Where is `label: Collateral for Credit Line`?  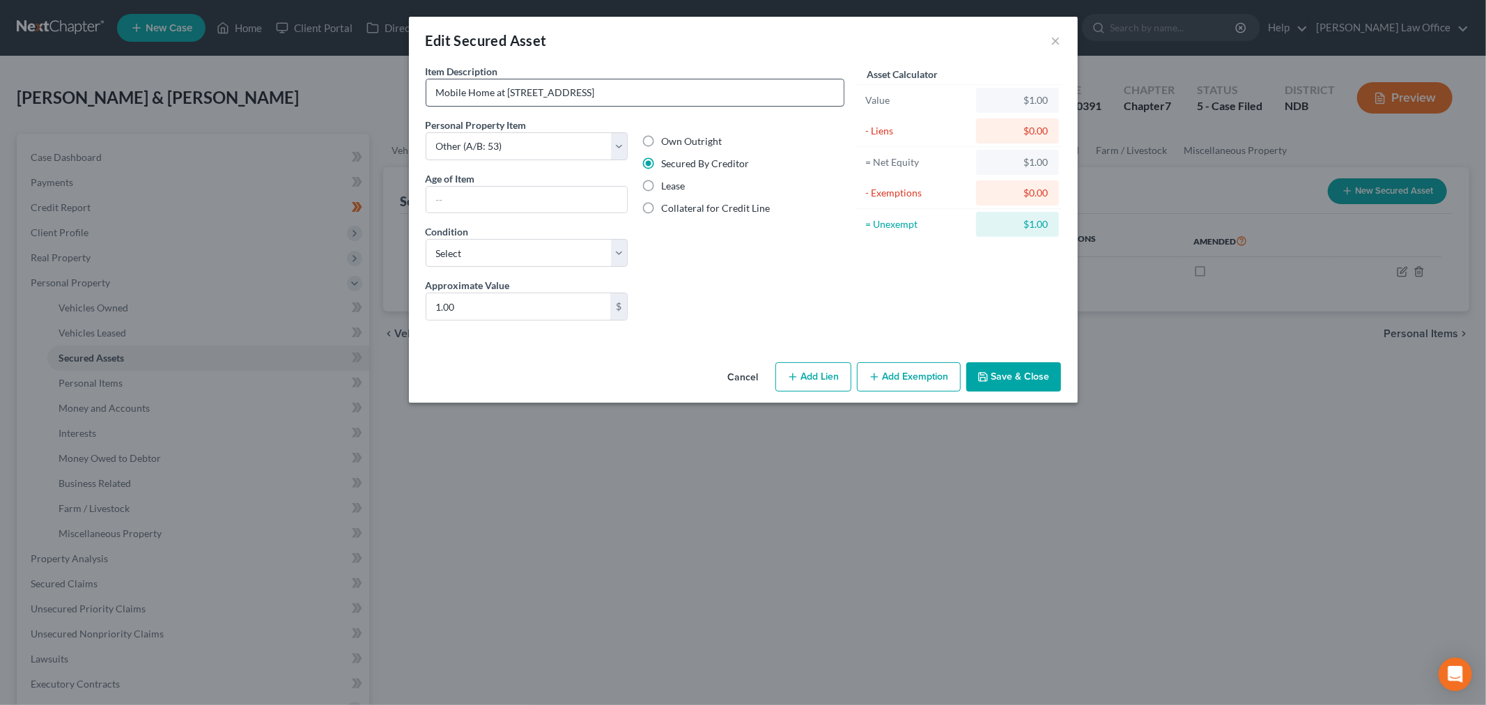 label: Collateral for Credit Line is located at coordinates (715, 208).